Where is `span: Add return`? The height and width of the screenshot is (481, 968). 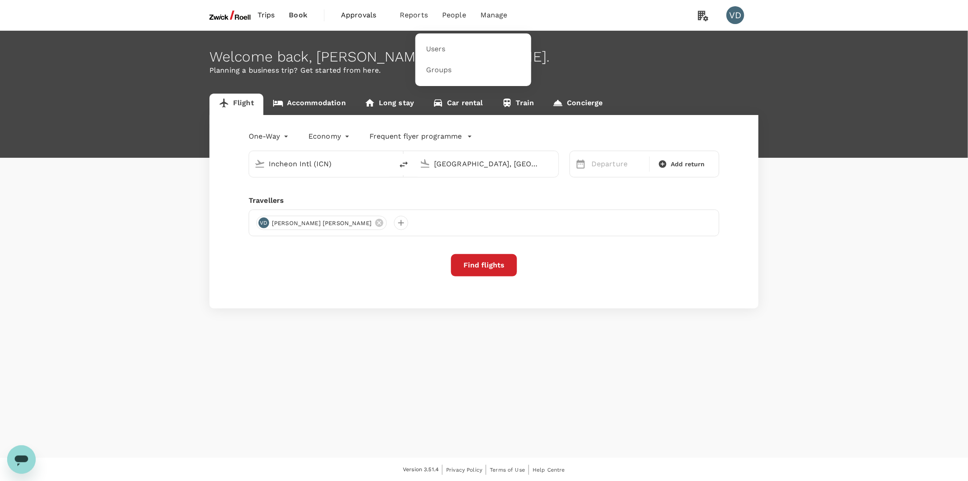 span: Add return is located at coordinates (688, 164).